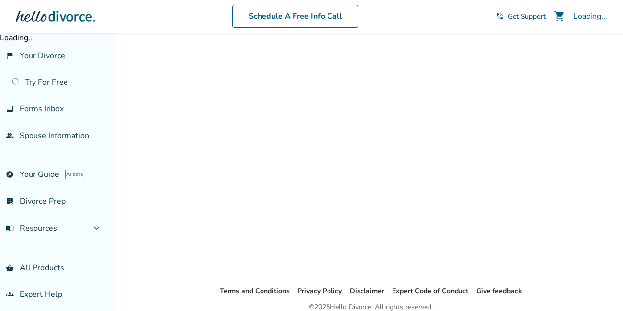  What do you see at coordinates (10, 201) in the screenshot?
I see `span: list_alt_check` at bounding box center [10, 201].